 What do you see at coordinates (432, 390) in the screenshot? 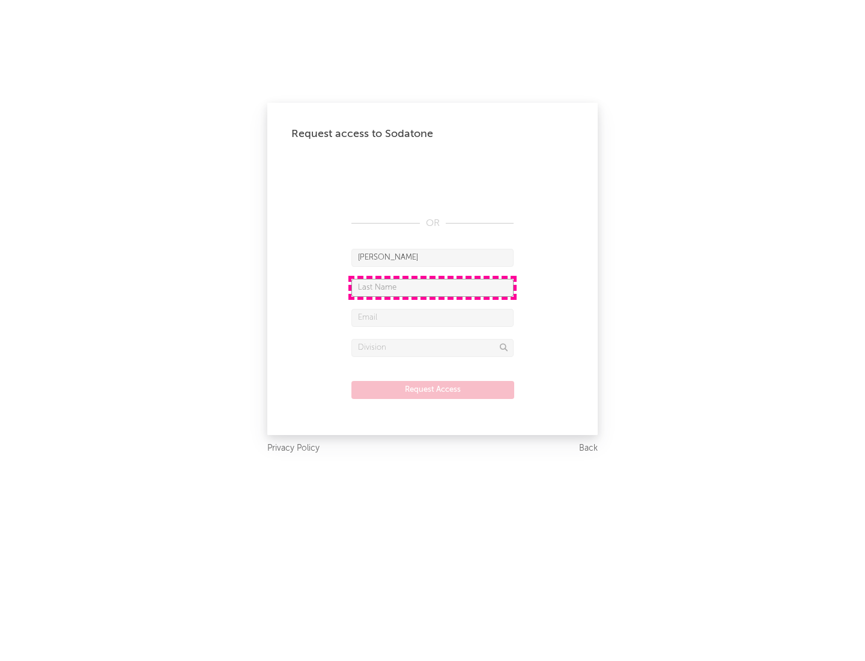
I see `button: Request Access` at bounding box center [432, 390].